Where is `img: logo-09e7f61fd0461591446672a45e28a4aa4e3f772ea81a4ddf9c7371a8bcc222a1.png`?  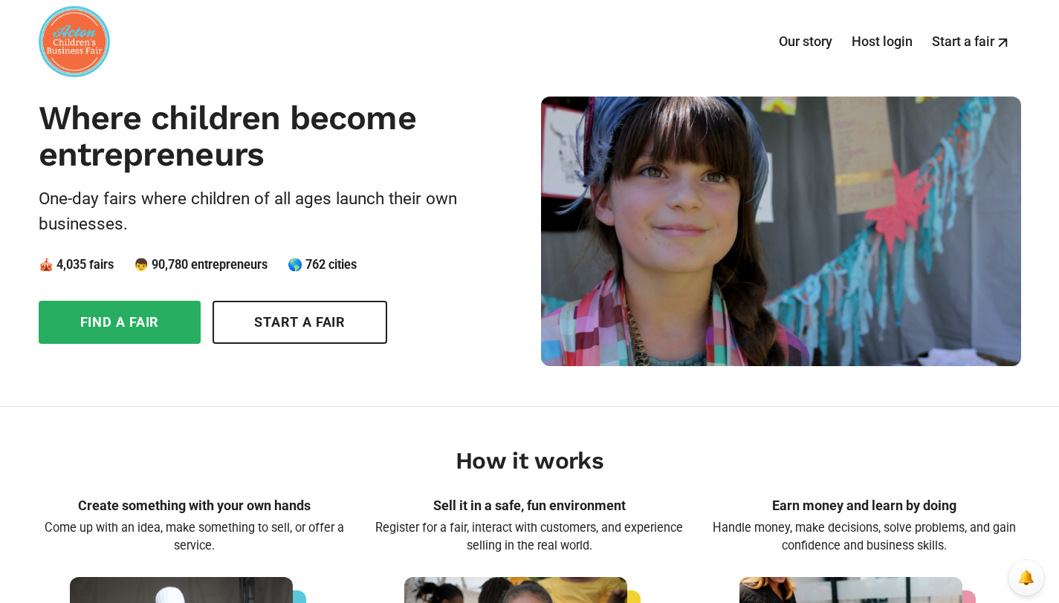 img: logo-09e7f61fd0461591446672a45e28a4aa4e3f772ea81a4ddf9c7371a8bcc222a1.png is located at coordinates (74, 42).